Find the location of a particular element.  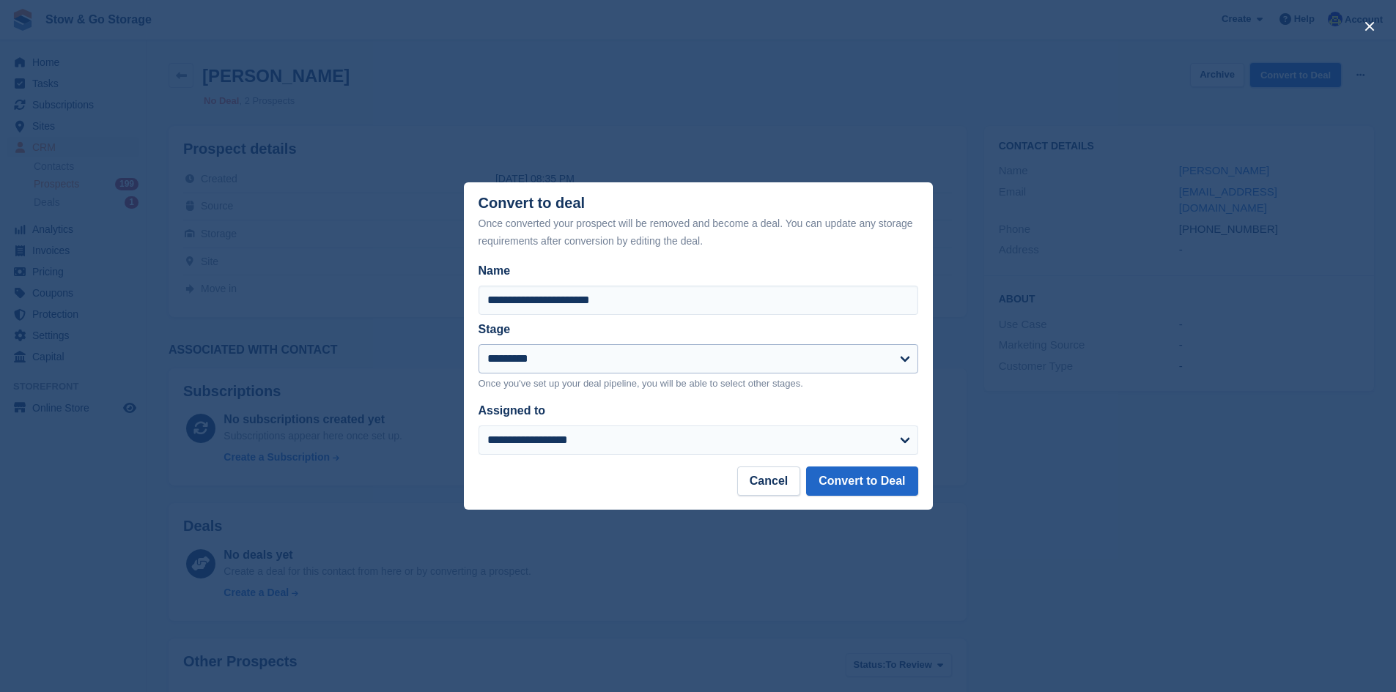

label: Name is located at coordinates (698, 271).